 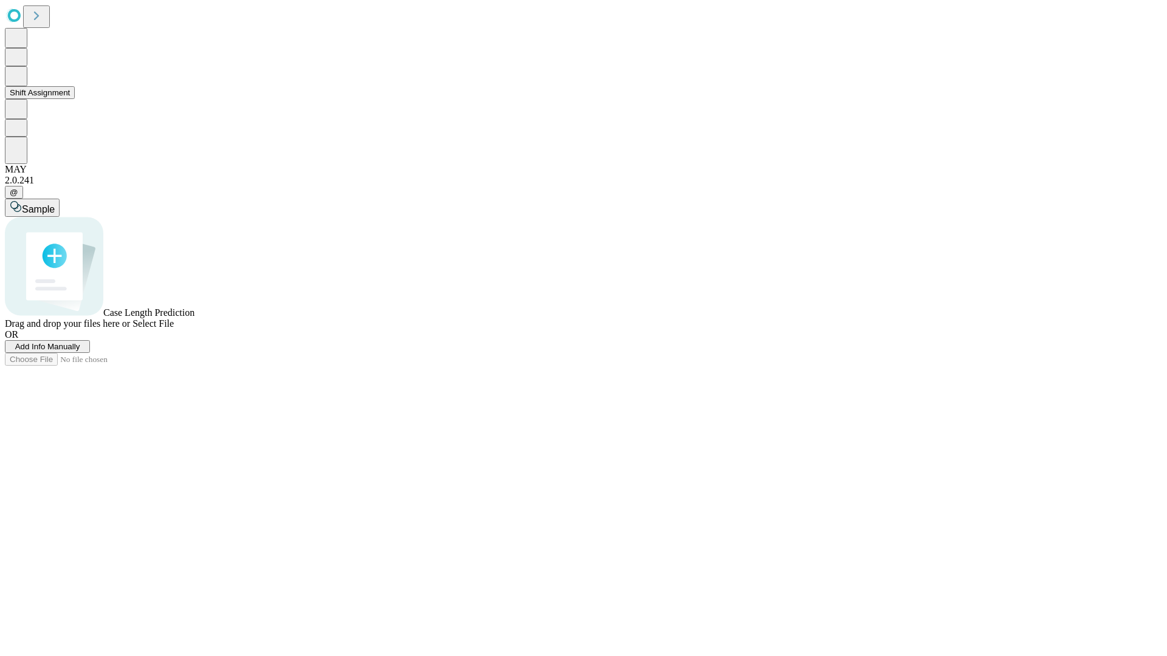 What do you see at coordinates (38, 209) in the screenshot?
I see `span: Sample` at bounding box center [38, 209].